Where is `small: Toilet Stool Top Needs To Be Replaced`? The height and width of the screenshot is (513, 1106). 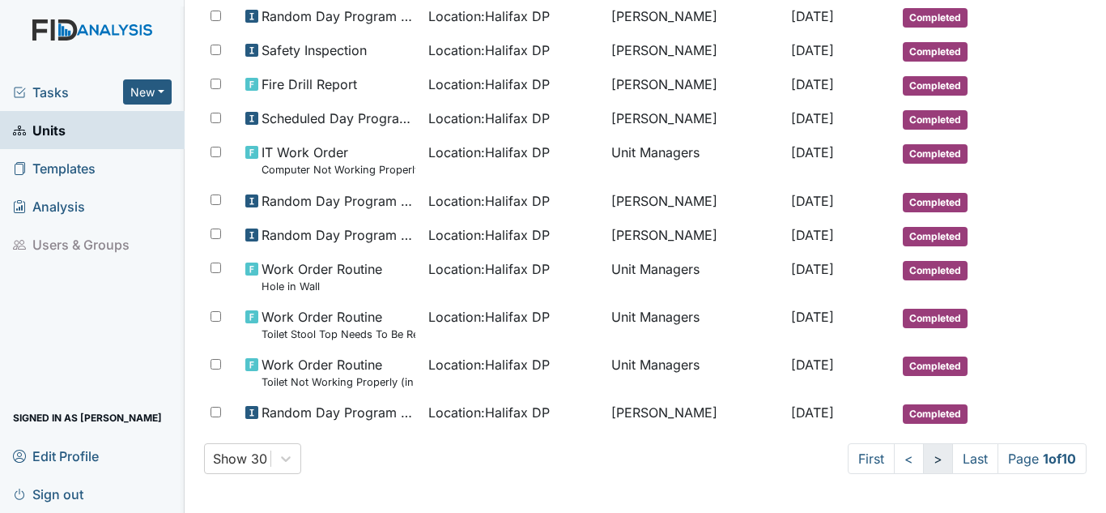 small: Toilet Stool Top Needs To Be Replaced is located at coordinates (338, 334).